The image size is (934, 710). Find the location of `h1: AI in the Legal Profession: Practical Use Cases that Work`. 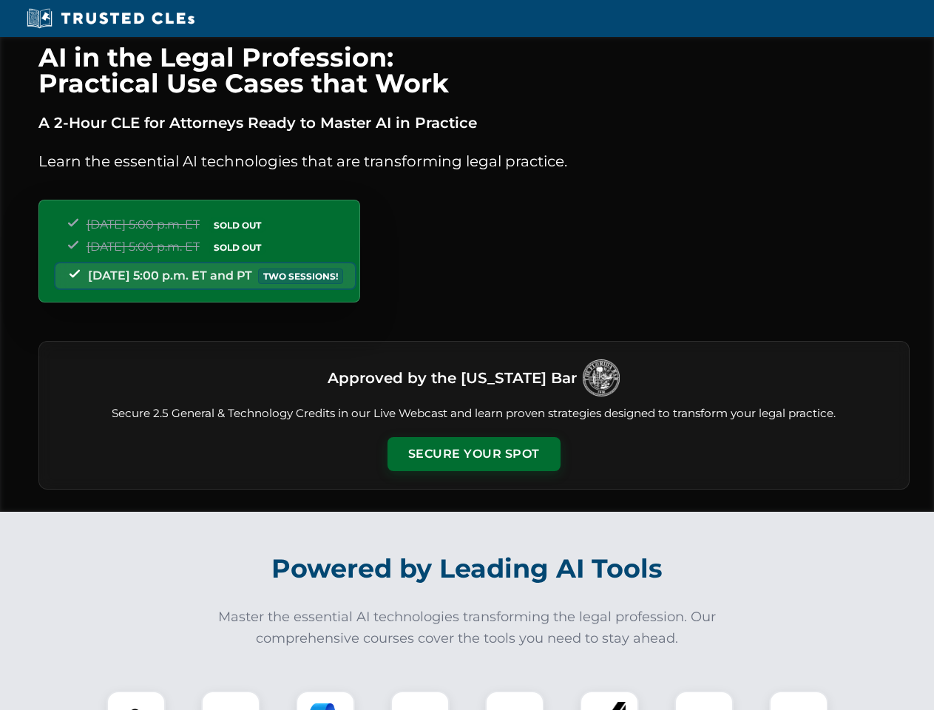

h1: AI in the Legal Profession: Practical Use Cases that Work is located at coordinates (474, 70).